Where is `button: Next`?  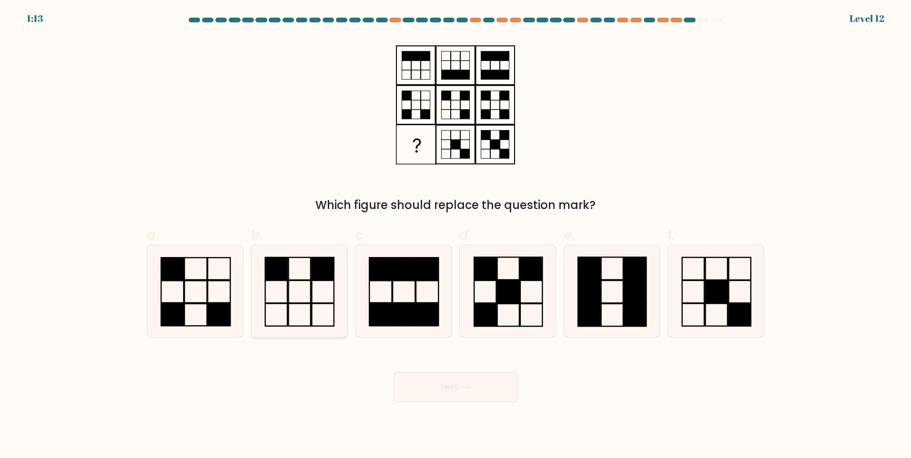 button: Next is located at coordinates (456, 387).